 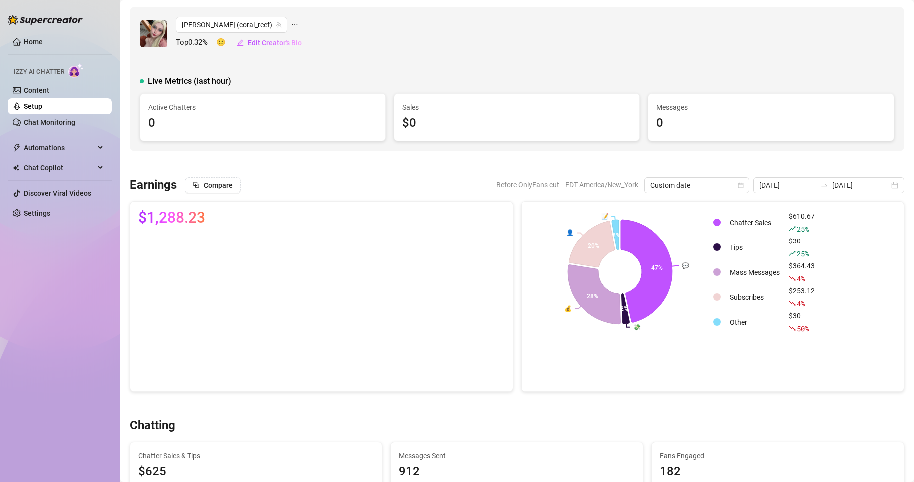 I want to click on div: $0, so click(x=517, y=123).